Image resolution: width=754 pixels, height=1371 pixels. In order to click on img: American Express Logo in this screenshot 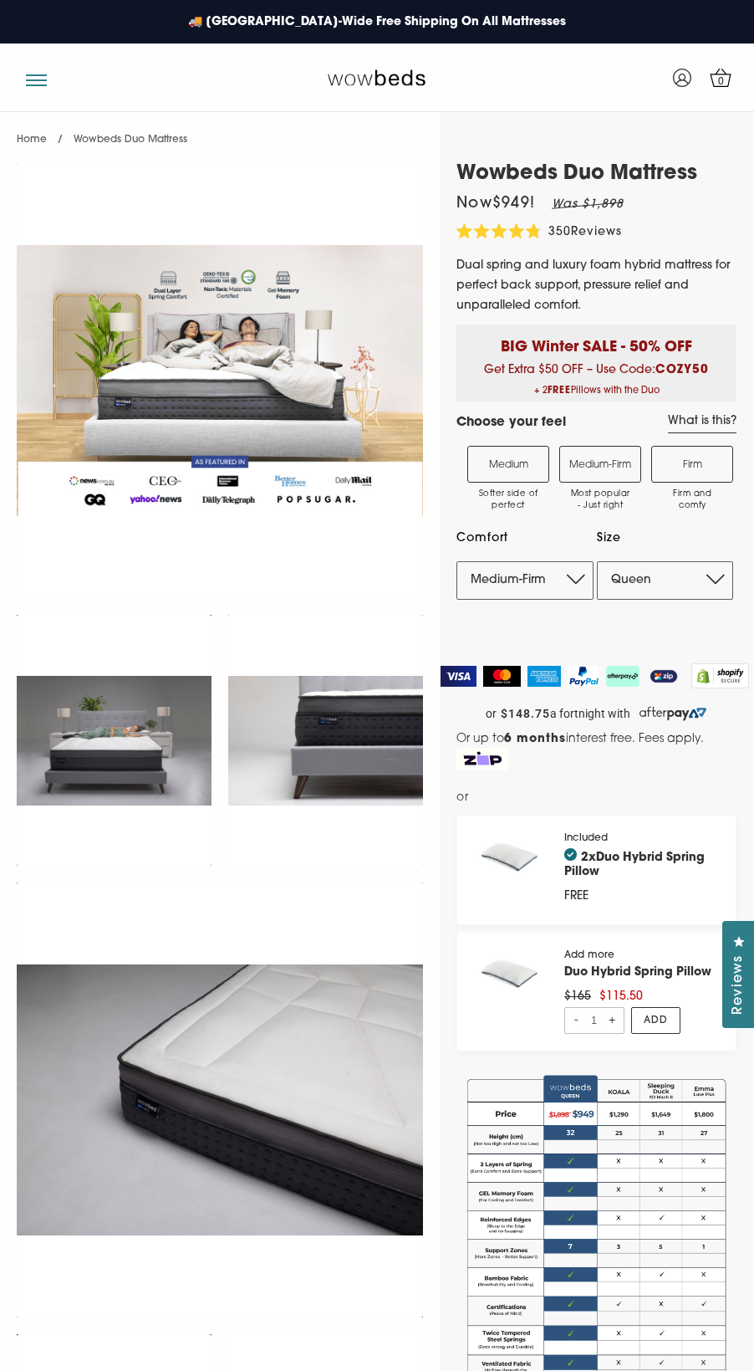, I will do `click(544, 676)`.